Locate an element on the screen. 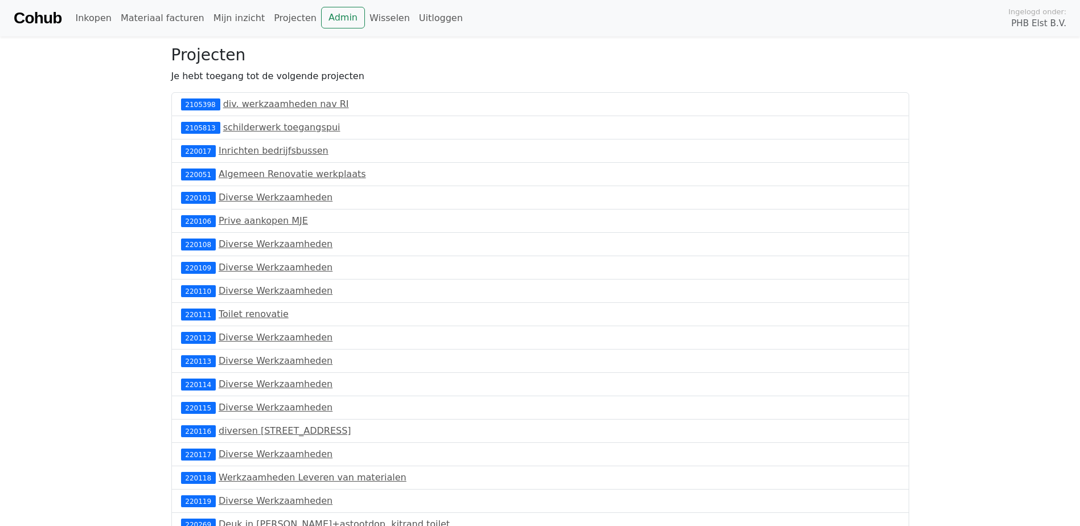 The height and width of the screenshot is (526, 1080). a: schilderwerk toegangspui is located at coordinates (282, 127).